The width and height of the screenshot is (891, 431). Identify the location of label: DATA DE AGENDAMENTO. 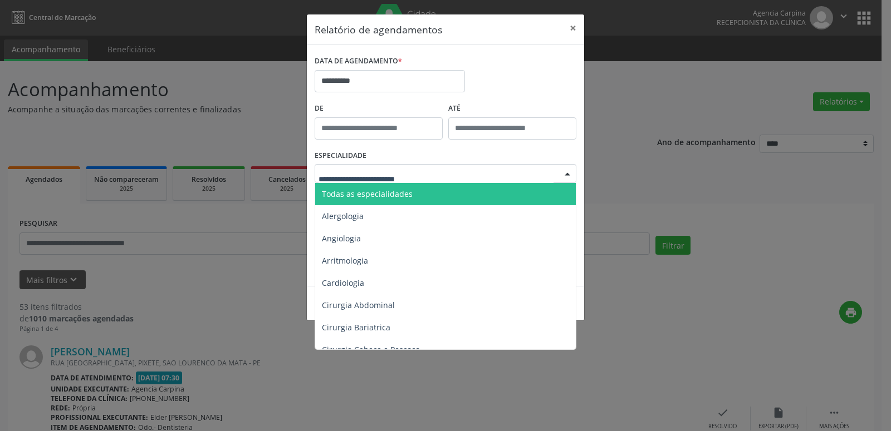
(358, 61).